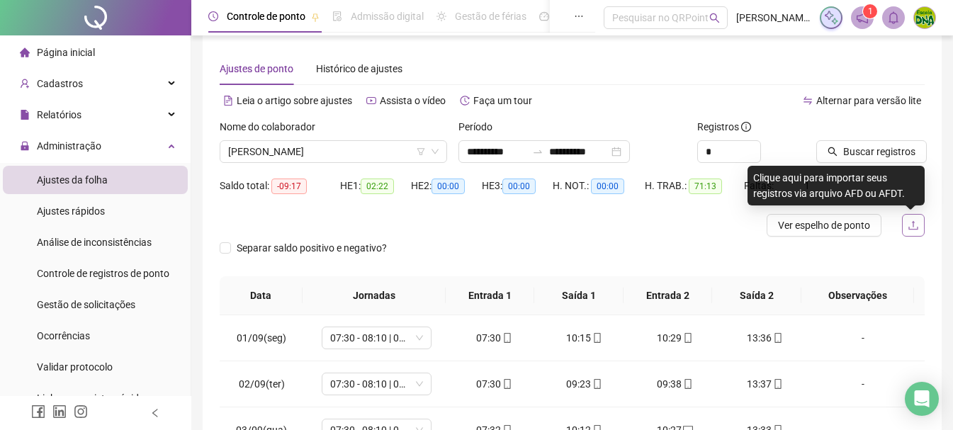 This screenshot has width=953, height=430. What do you see at coordinates (824, 225) in the screenshot?
I see `button: Ver espelho de ponto` at bounding box center [824, 225].